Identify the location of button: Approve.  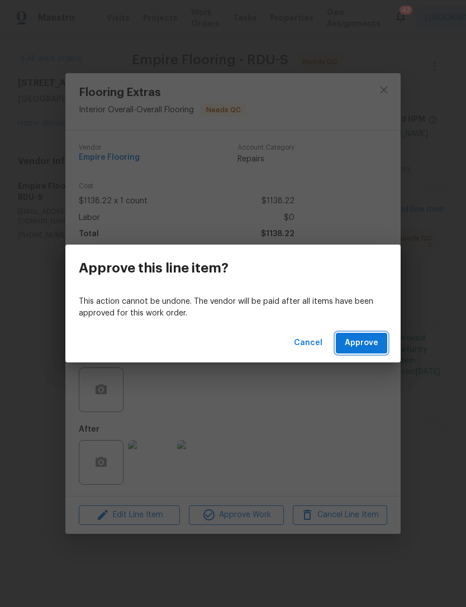
(361, 343).